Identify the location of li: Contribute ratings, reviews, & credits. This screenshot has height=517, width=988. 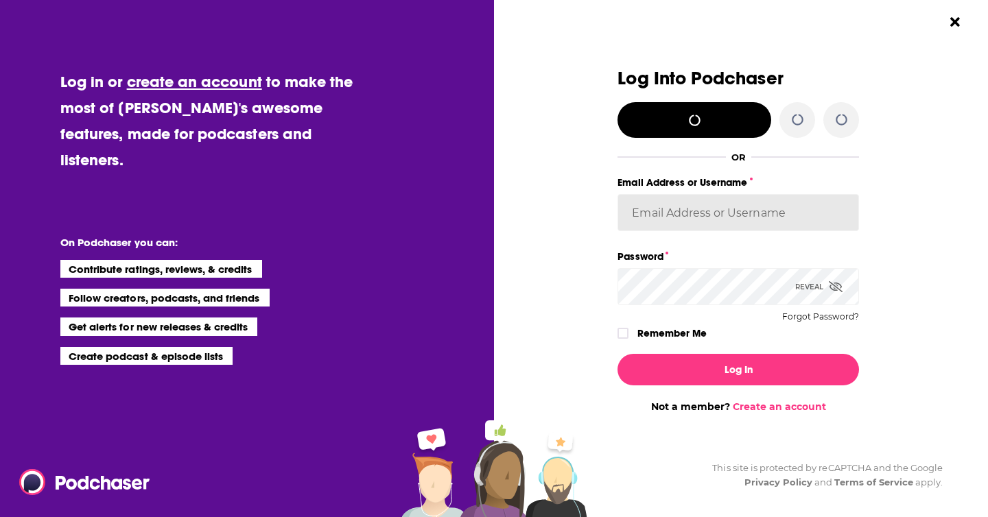
(161, 269).